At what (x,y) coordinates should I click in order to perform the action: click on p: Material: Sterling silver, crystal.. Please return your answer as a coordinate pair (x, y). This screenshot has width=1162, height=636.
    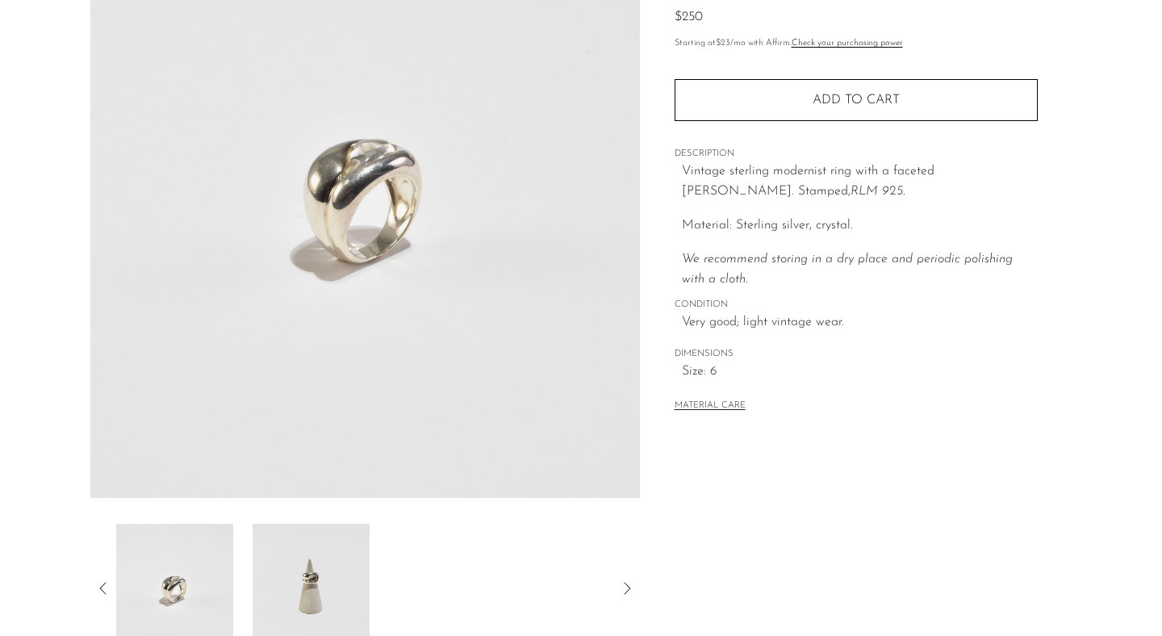
    Looking at the image, I should click on (860, 226).